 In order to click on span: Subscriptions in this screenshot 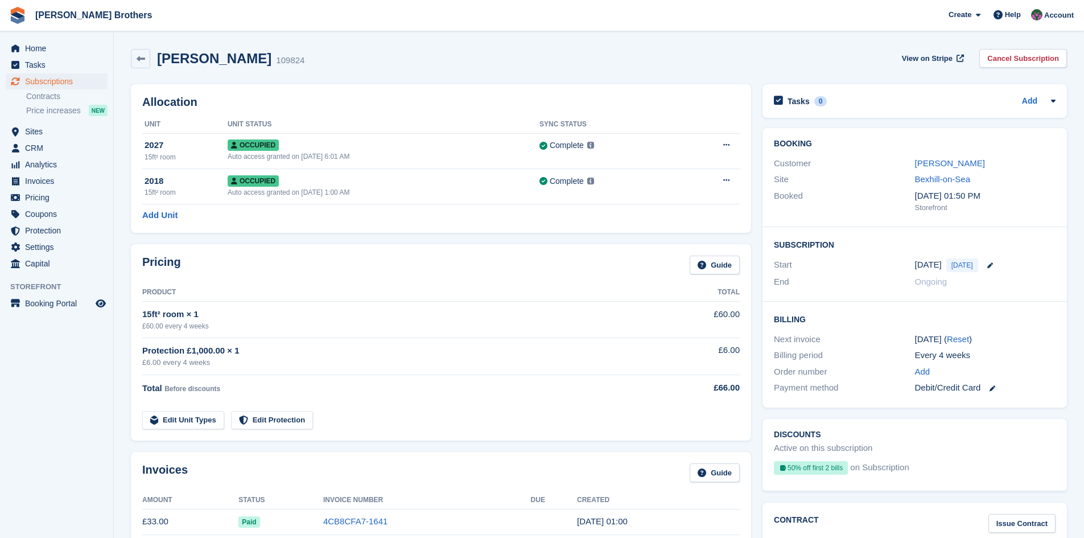, I will do `click(59, 81)`.